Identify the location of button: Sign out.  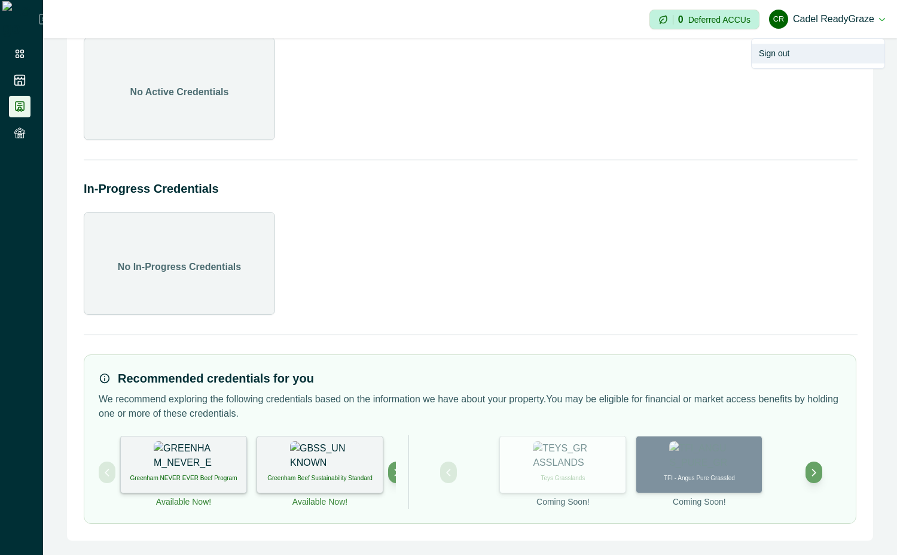
(818, 53).